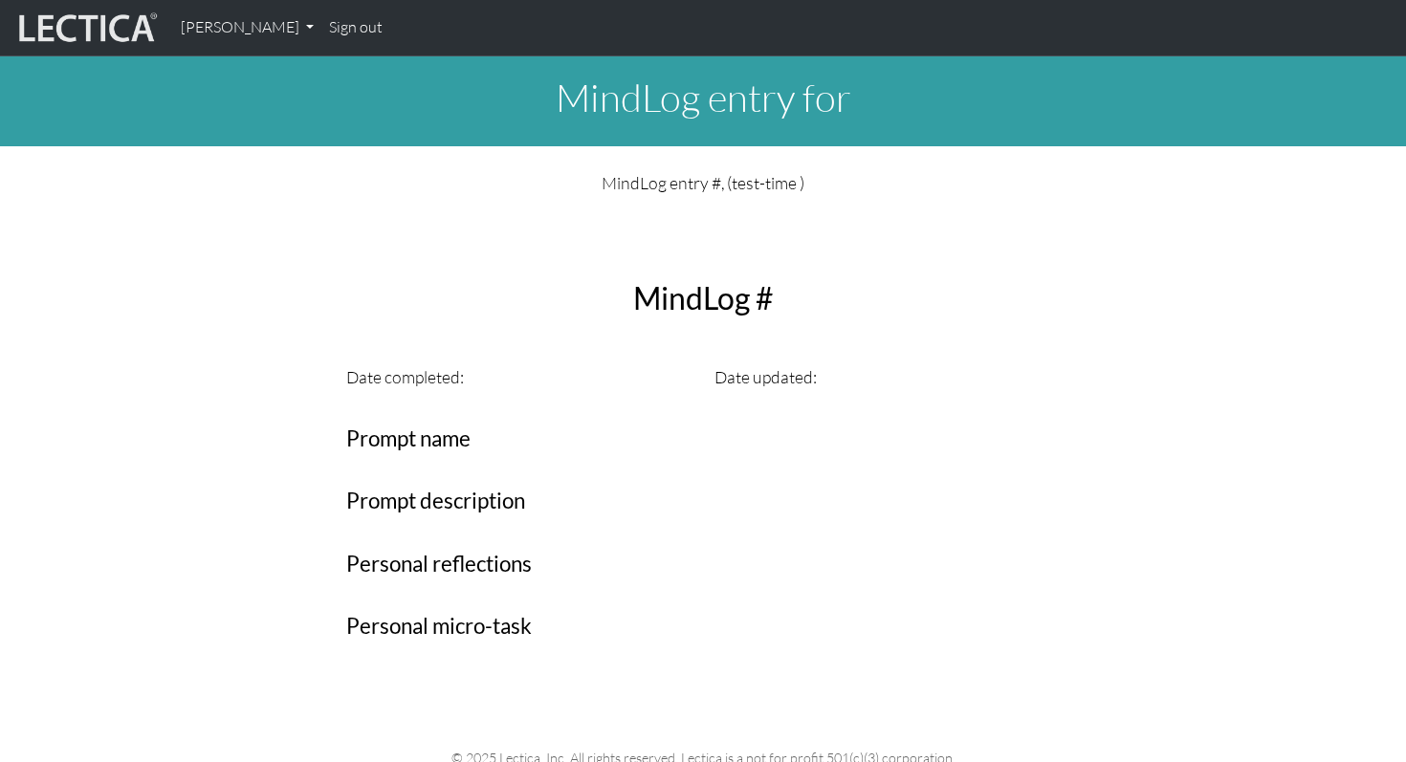 The height and width of the screenshot is (762, 1406). Describe the element at coordinates (886, 377) in the screenshot. I see `div: Date updated:` at that location.